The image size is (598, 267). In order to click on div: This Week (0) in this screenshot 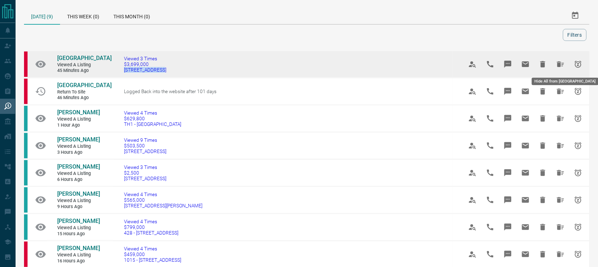, I will do `click(83, 16)`.